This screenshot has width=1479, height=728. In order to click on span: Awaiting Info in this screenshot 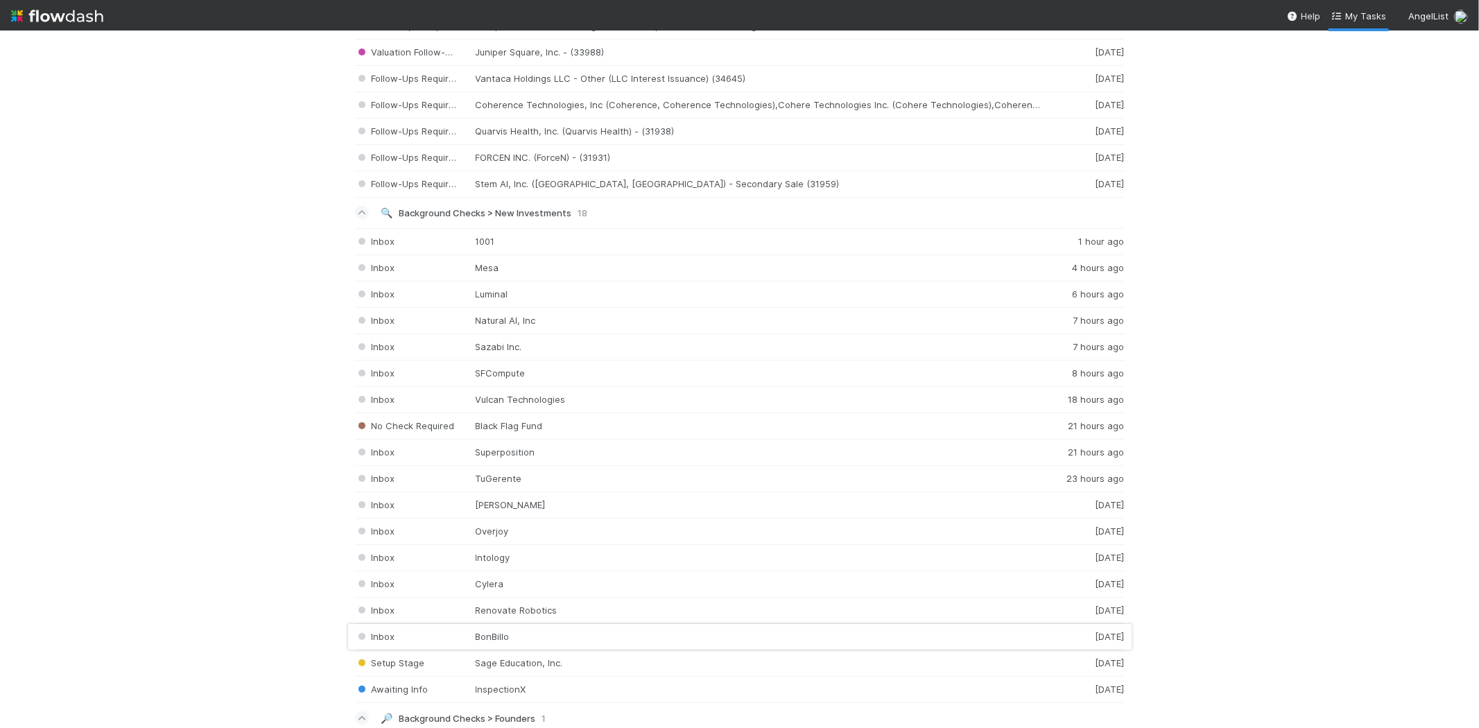, I will do `click(392, 689)`.